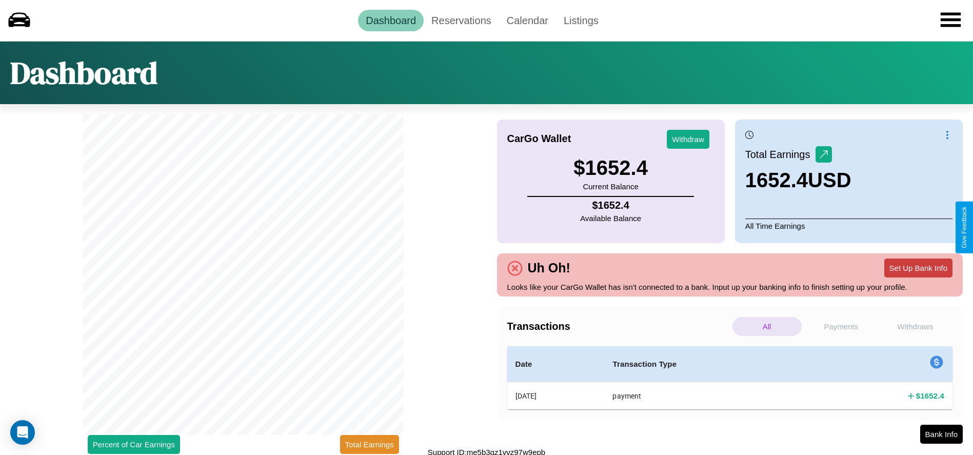 Image resolution: width=973 pixels, height=455 pixels. What do you see at coordinates (610, 186) in the screenshot?
I see `p: Current Balance` at bounding box center [610, 186].